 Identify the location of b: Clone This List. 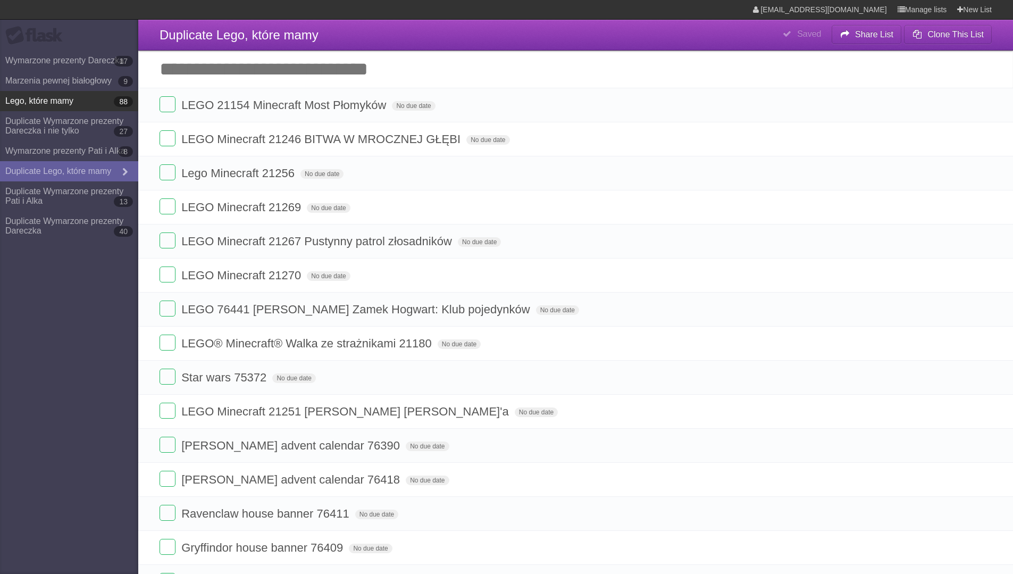
(955, 34).